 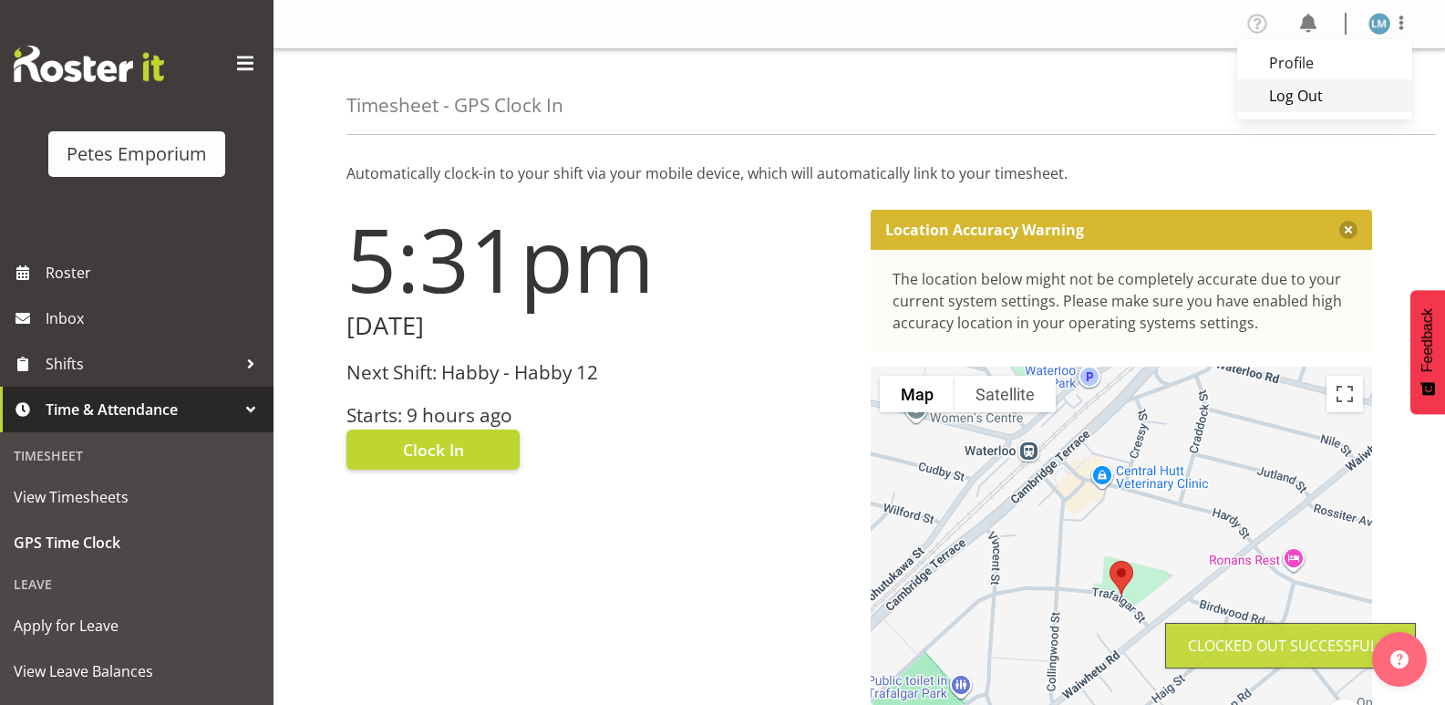 I want to click on span: Shifts, so click(x=141, y=364).